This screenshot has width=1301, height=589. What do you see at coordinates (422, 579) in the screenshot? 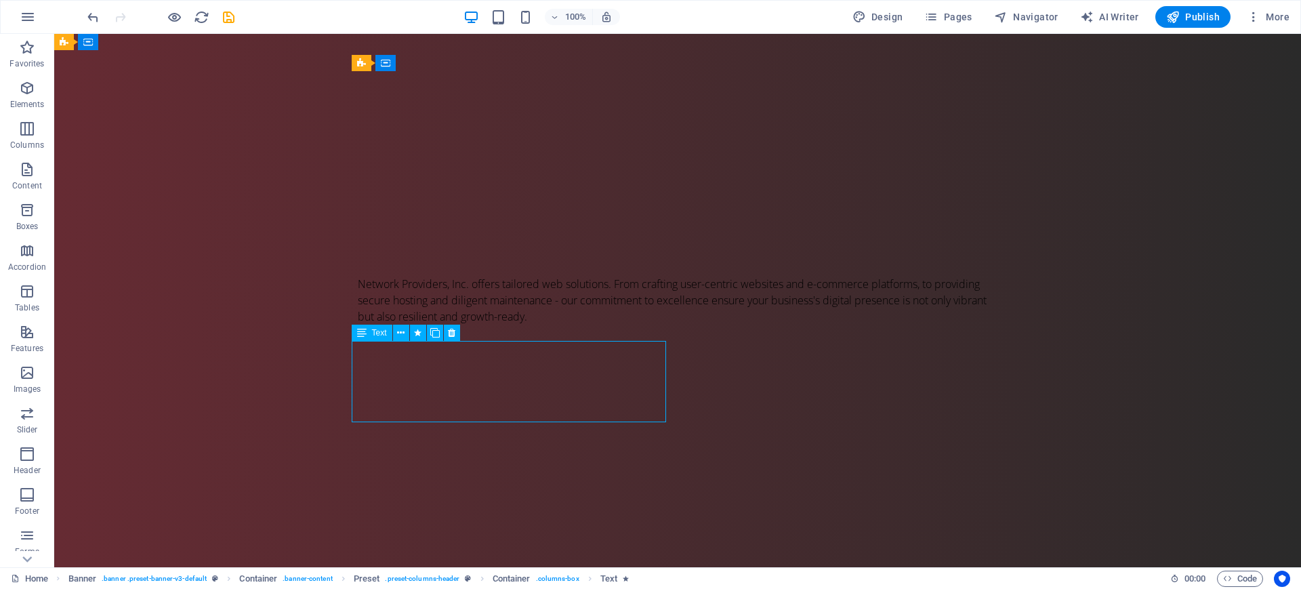
I see `span: . preset-columns-header` at bounding box center [422, 579].